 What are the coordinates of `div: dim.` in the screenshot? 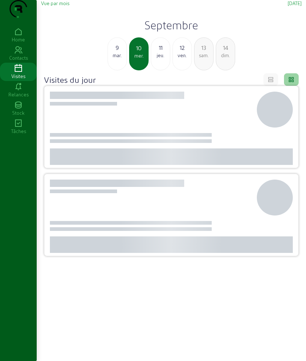 It's located at (225, 55).